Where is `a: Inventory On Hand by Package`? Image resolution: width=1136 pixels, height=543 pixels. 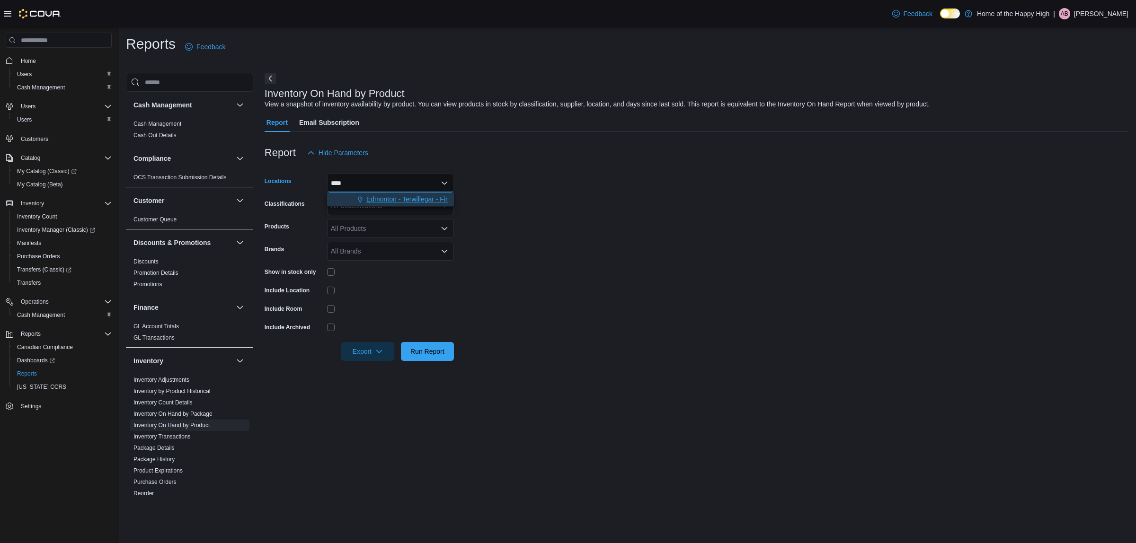 a: Inventory On Hand by Package is located at coordinates (173, 414).